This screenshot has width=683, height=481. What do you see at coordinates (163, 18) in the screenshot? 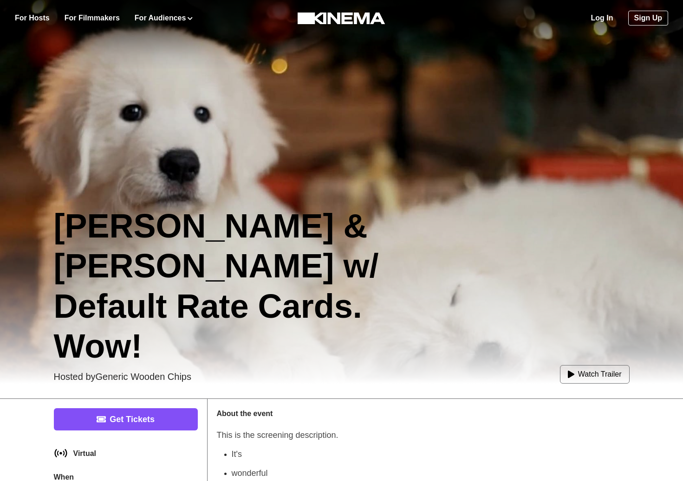
I see `button: For Audiences` at bounding box center [163, 18].